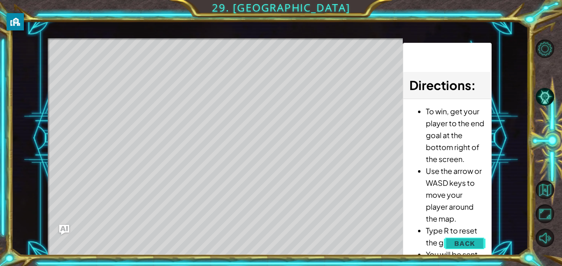 This screenshot has width=562, height=266. What do you see at coordinates (64, 230) in the screenshot?
I see `button: Ask AI` at bounding box center [64, 230].